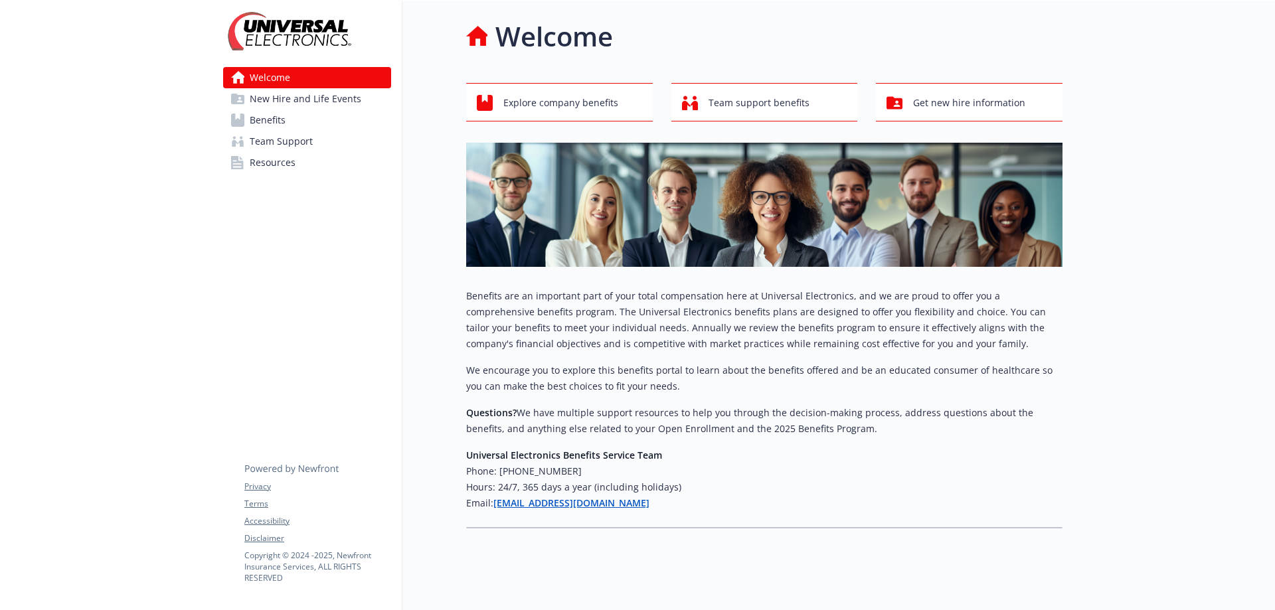 The image size is (1275, 610). I want to click on strong: Universal Electronics Benefits Service Team, so click(564, 455).